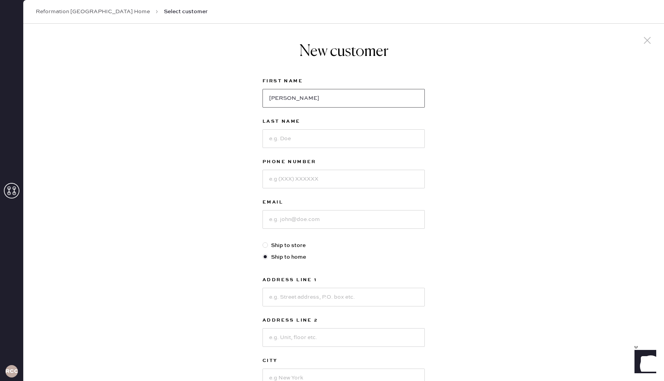  Describe the element at coordinates (344, 297) in the screenshot. I see `input: e.g. Street address, P.O. box etc.` at that location.